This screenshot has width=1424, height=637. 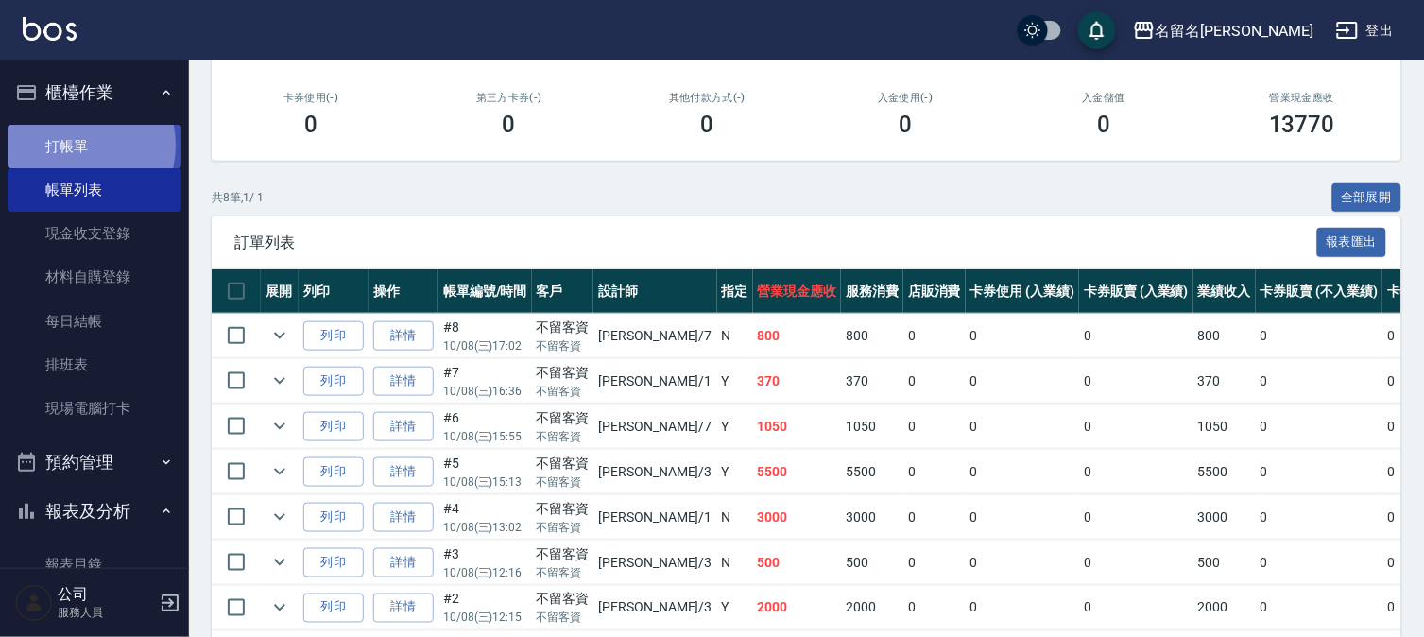 I want to click on h2: 其他付款方式(-), so click(x=708, y=97).